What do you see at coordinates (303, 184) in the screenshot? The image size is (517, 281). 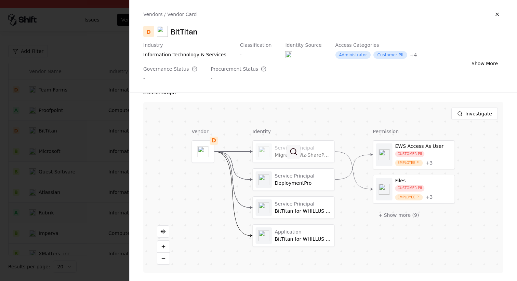 I see `div: DeploymentPro` at bounding box center [303, 184].